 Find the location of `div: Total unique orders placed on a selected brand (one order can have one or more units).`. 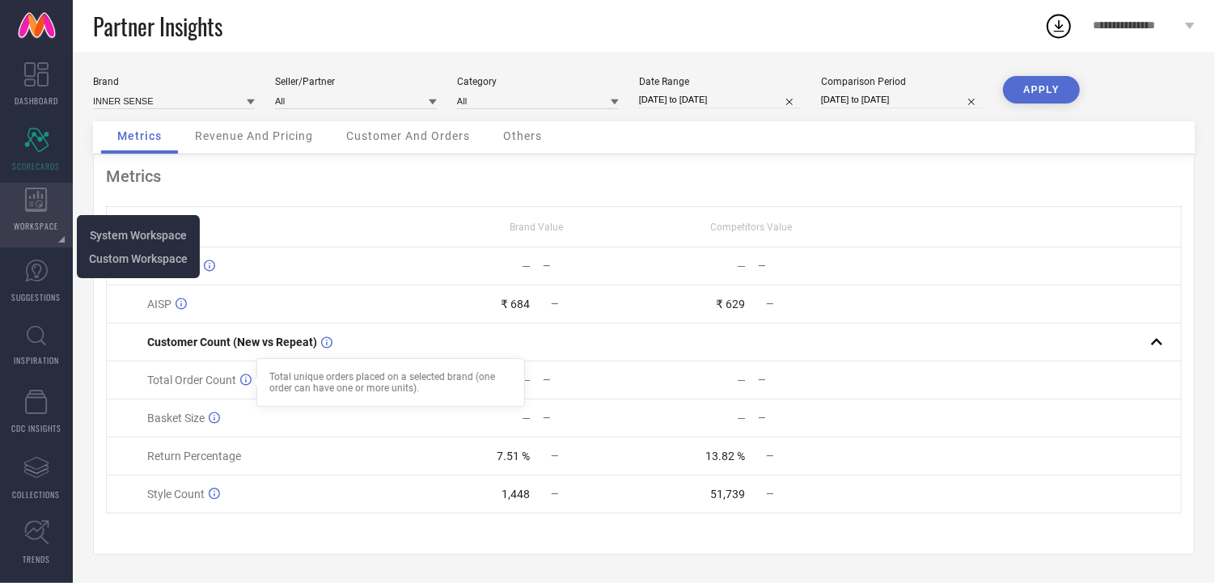

div: Total unique orders placed on a selected brand (one order can have one or more units). is located at coordinates (391, 383).